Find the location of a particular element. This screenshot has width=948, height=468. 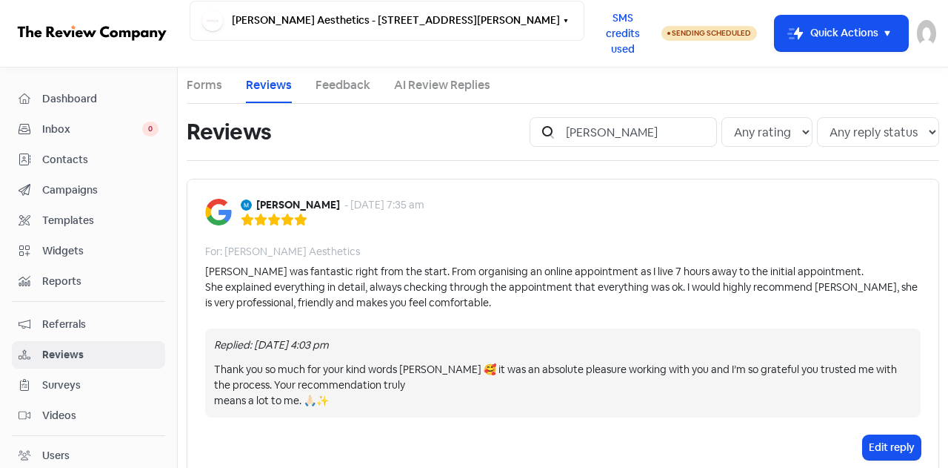

button: Quick Actions is located at coordinates (842, 33).